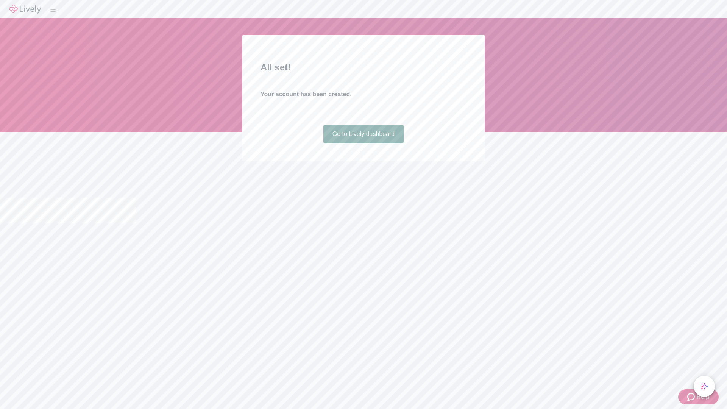 This screenshot has height=409, width=727. Describe the element at coordinates (25, 9) in the screenshot. I see `img: Lively` at that location.